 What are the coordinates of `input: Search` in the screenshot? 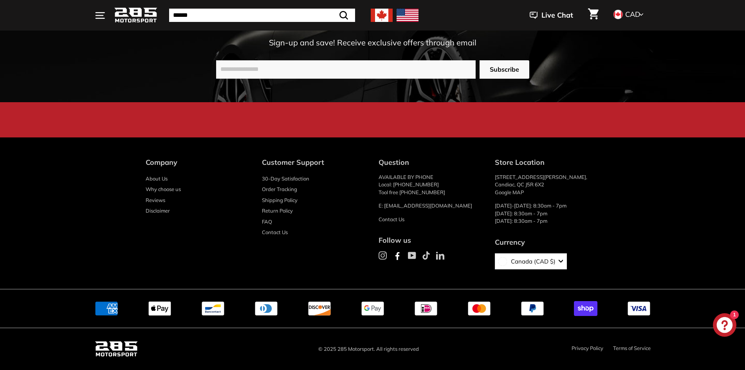 It's located at (262, 15).